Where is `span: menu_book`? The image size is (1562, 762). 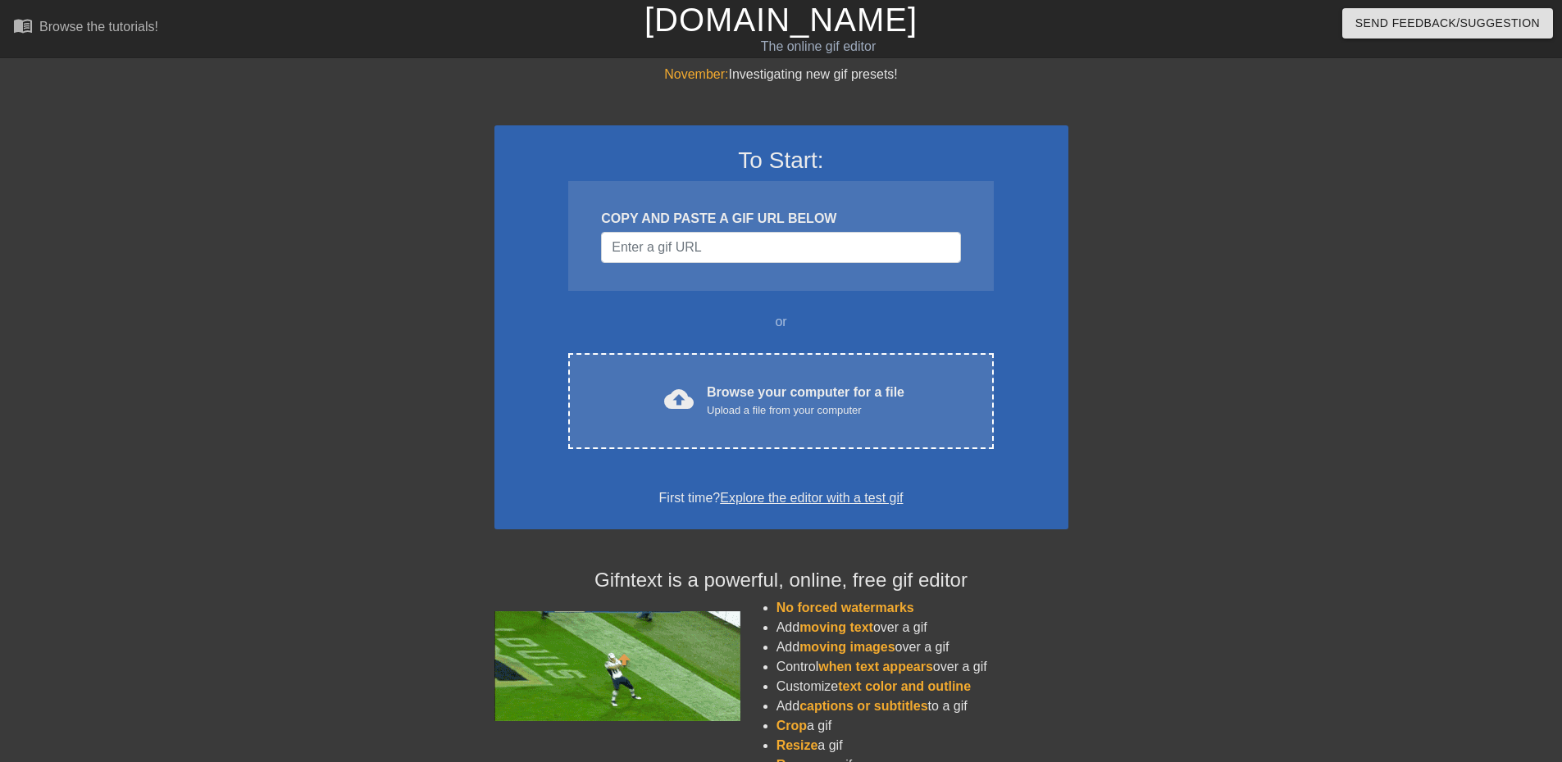 span: menu_book is located at coordinates (23, 25).